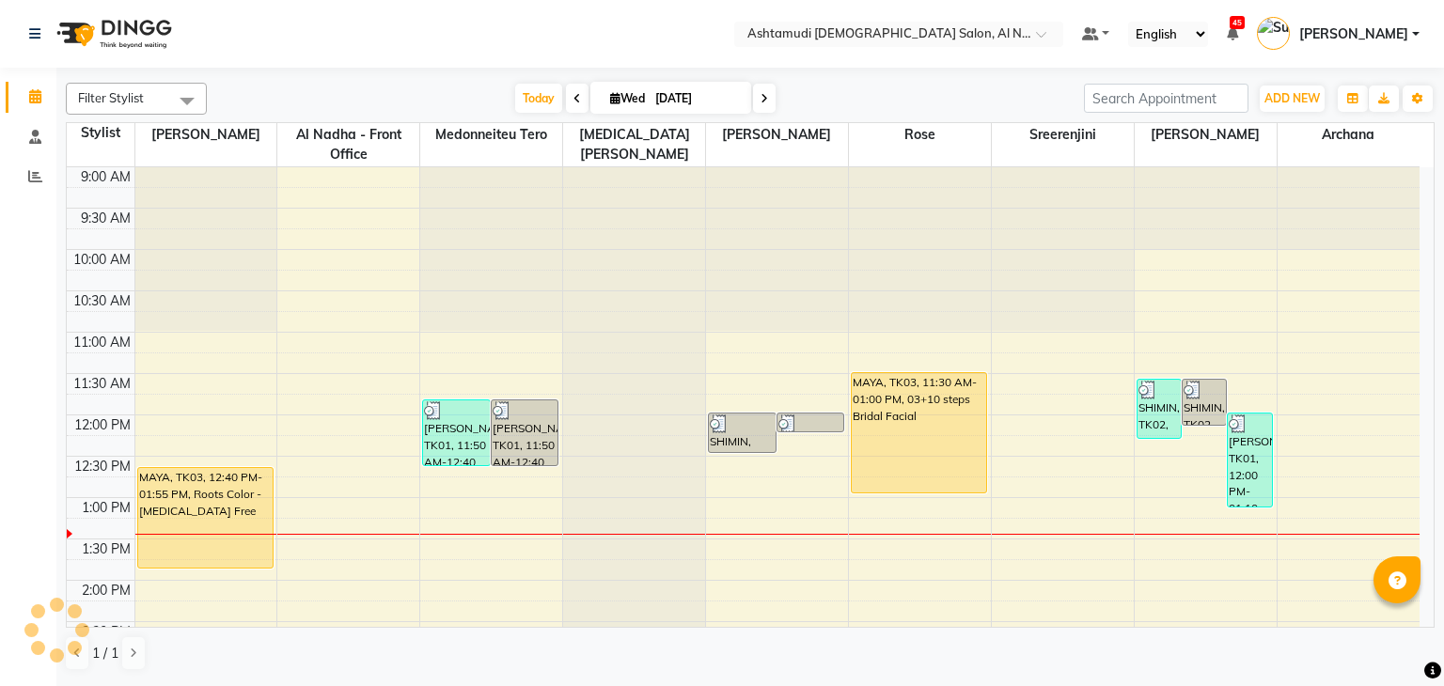  I want to click on span: Today, so click(539, 98).